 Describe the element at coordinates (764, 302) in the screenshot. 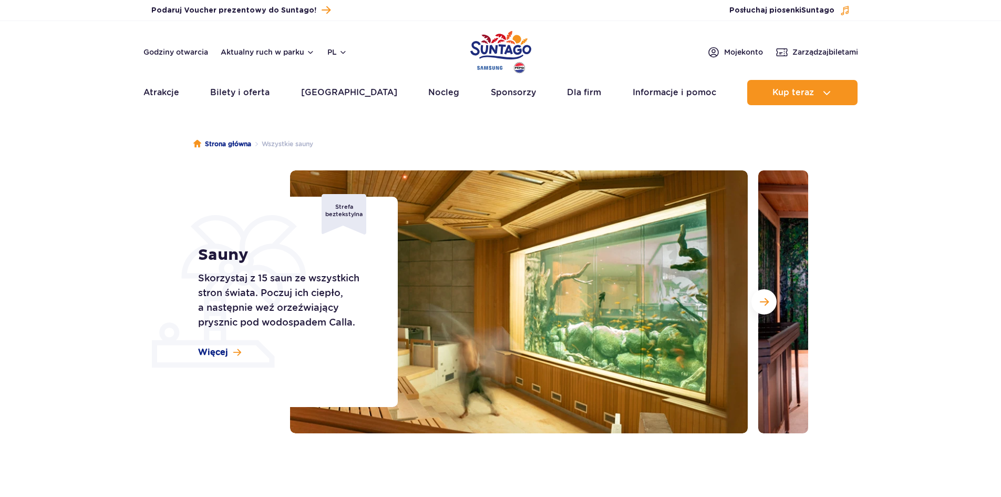

I see `button: Następny slajd` at that location.